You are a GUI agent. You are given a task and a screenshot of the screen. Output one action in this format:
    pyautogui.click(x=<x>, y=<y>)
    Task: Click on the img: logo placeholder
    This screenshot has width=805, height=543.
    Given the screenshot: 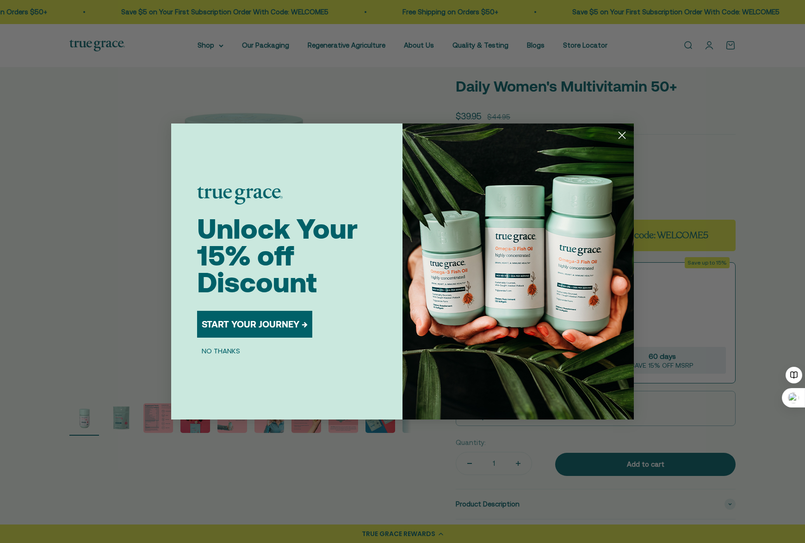 What is the action you would take?
    pyautogui.click(x=240, y=196)
    